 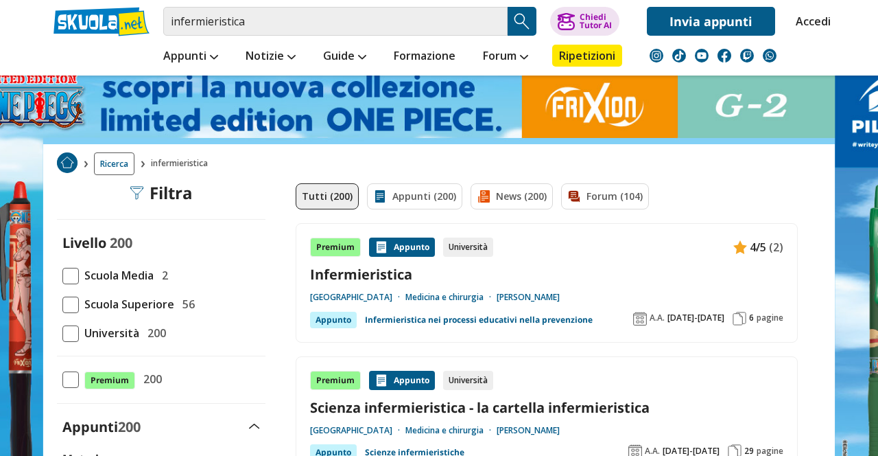 I want to click on label: Appunti, so click(x=102, y=426).